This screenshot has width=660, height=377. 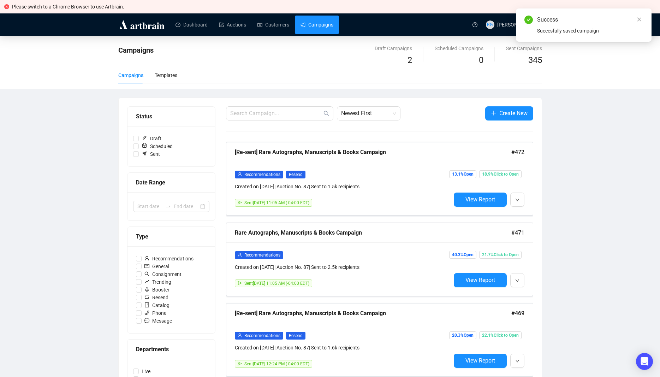 What do you see at coordinates (475, 24) in the screenshot?
I see `a: question-circle` at bounding box center [475, 24].